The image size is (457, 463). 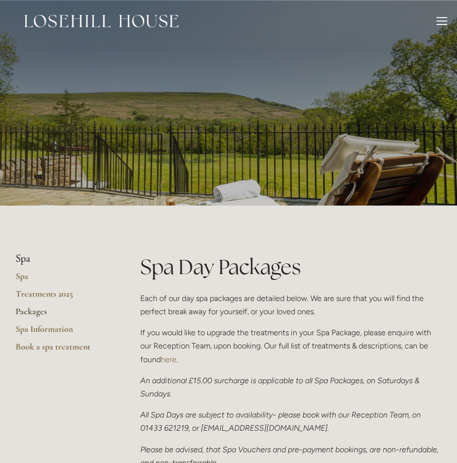 What do you see at coordinates (291, 305) in the screenshot?
I see `p: Each of our day spa packages are detailed below. We are sure that you will find the perfect break...` at bounding box center [291, 305].